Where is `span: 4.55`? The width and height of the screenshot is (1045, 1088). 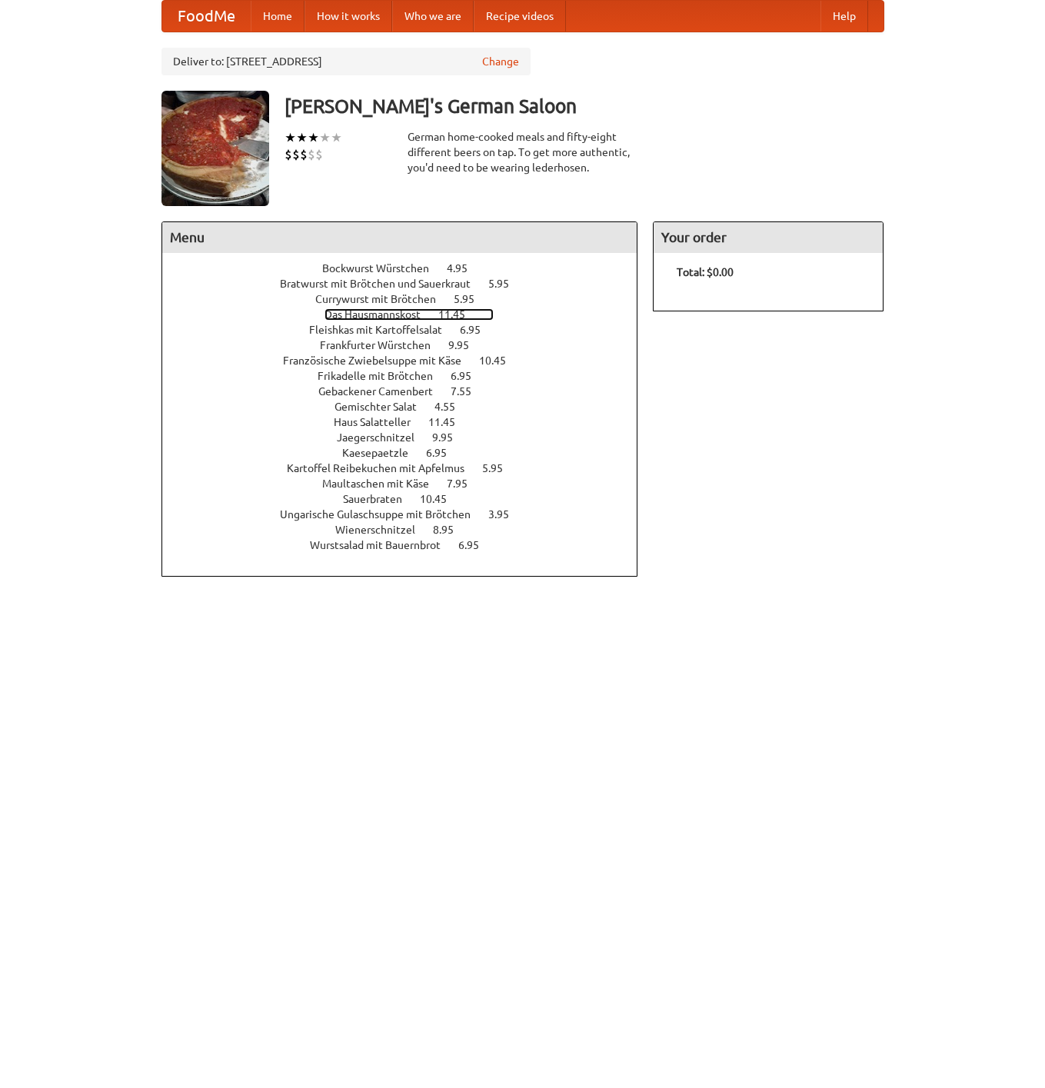 span: 4.55 is located at coordinates (452, 407).